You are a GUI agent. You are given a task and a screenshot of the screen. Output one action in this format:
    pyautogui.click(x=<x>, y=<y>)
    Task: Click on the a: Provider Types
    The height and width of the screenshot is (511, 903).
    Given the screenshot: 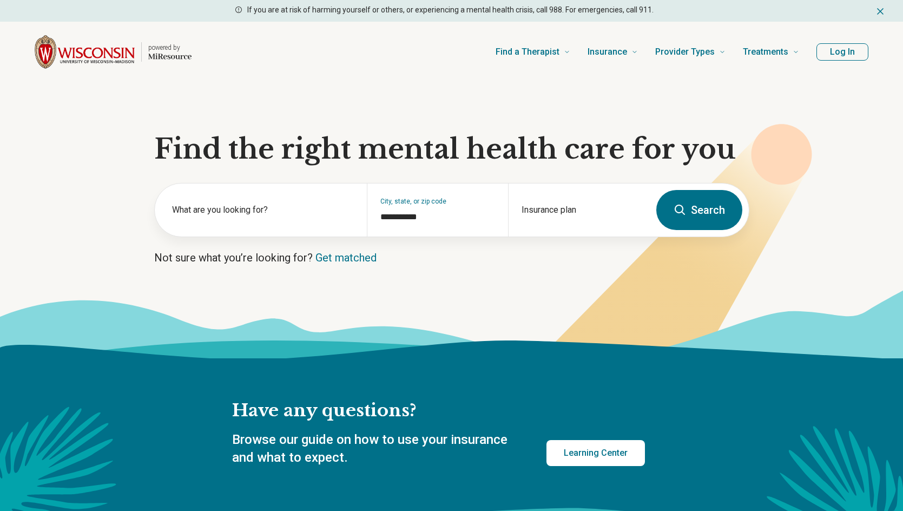 What is the action you would take?
    pyautogui.click(x=690, y=52)
    